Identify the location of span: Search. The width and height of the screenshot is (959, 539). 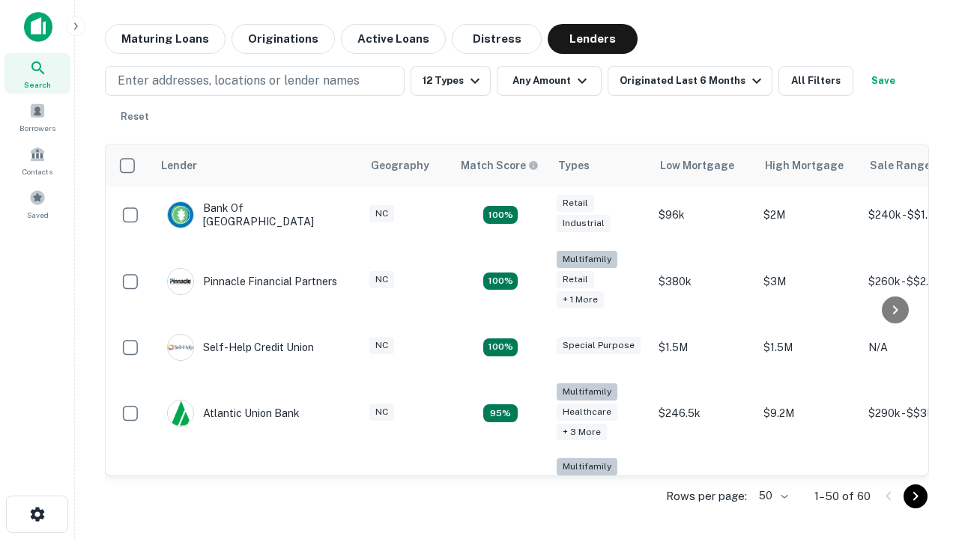
(37, 85).